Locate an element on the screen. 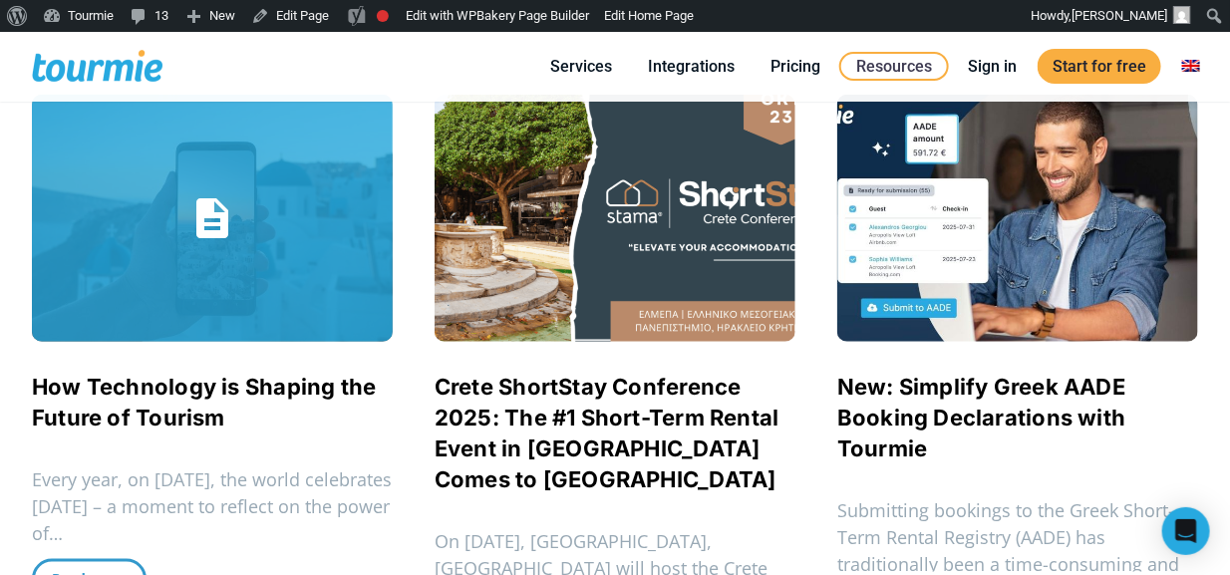  a: New: Simplify Greek AADE Booking Declarations with Tourmie is located at coordinates (982, 418).